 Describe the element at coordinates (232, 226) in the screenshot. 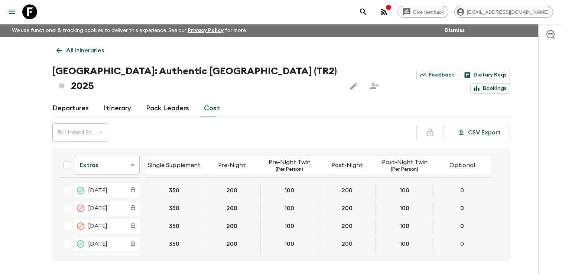

I see `div: 12 Mar 2025; Pre-Night` at that location.